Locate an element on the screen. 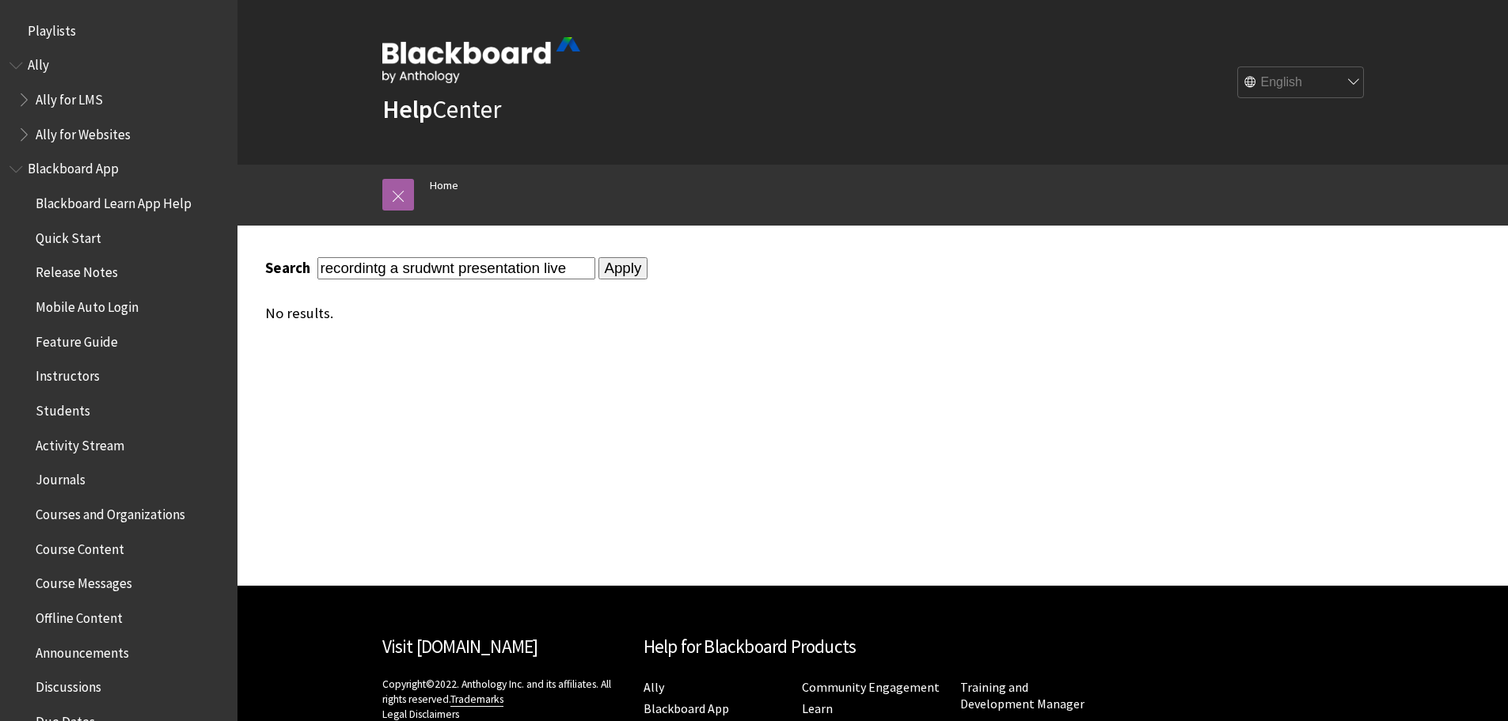 This screenshot has height=721, width=1508. span: Ally for LMS is located at coordinates (69, 97).